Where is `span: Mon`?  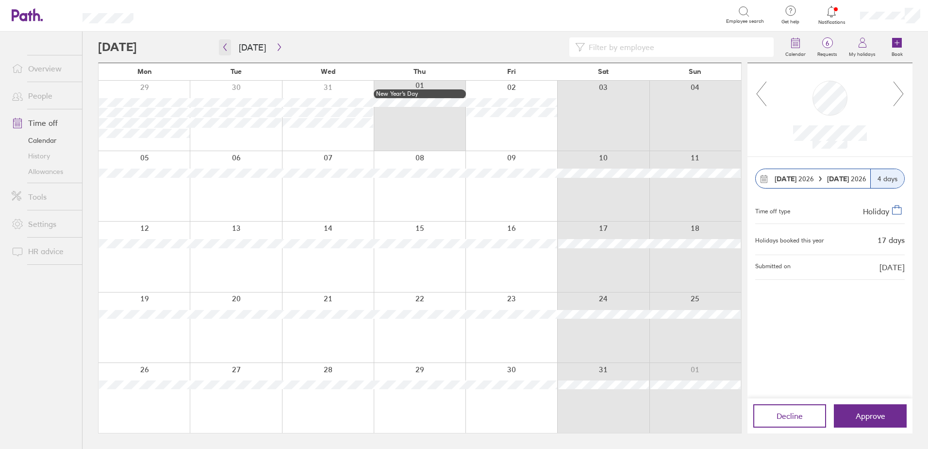 span: Mon is located at coordinates (145, 71).